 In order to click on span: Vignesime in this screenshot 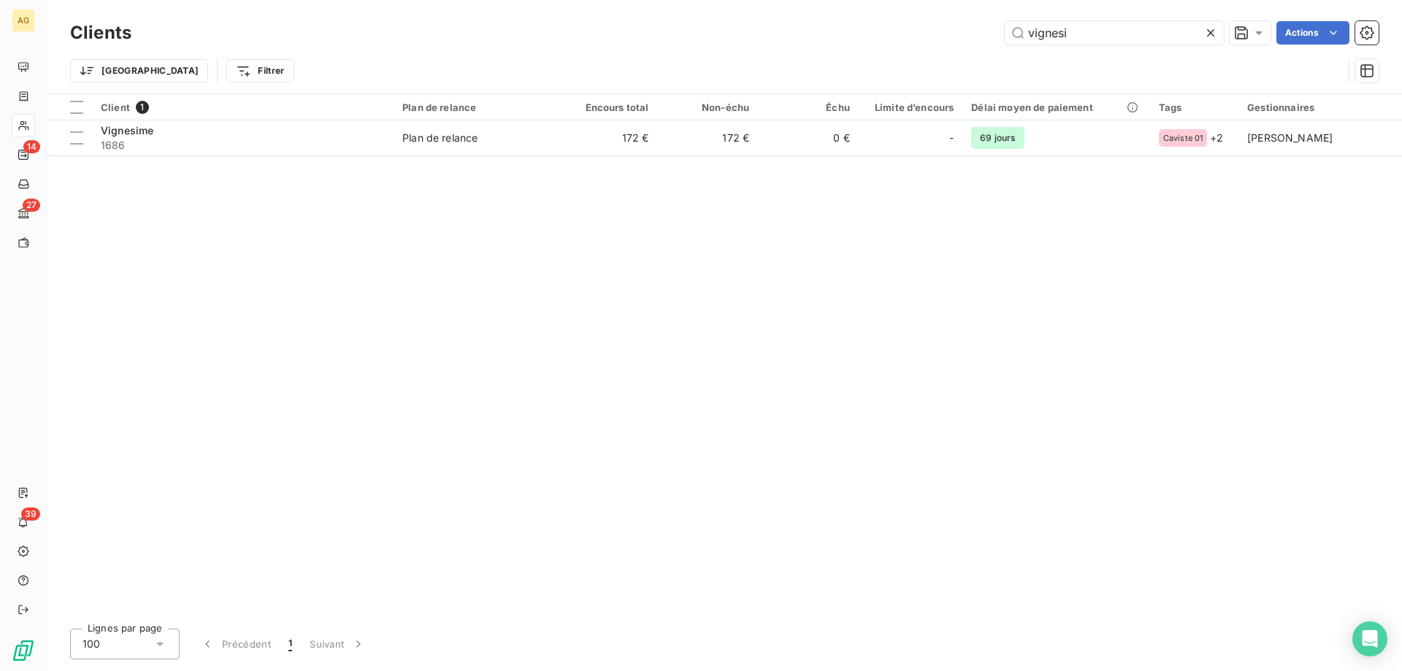, I will do `click(127, 130)`.